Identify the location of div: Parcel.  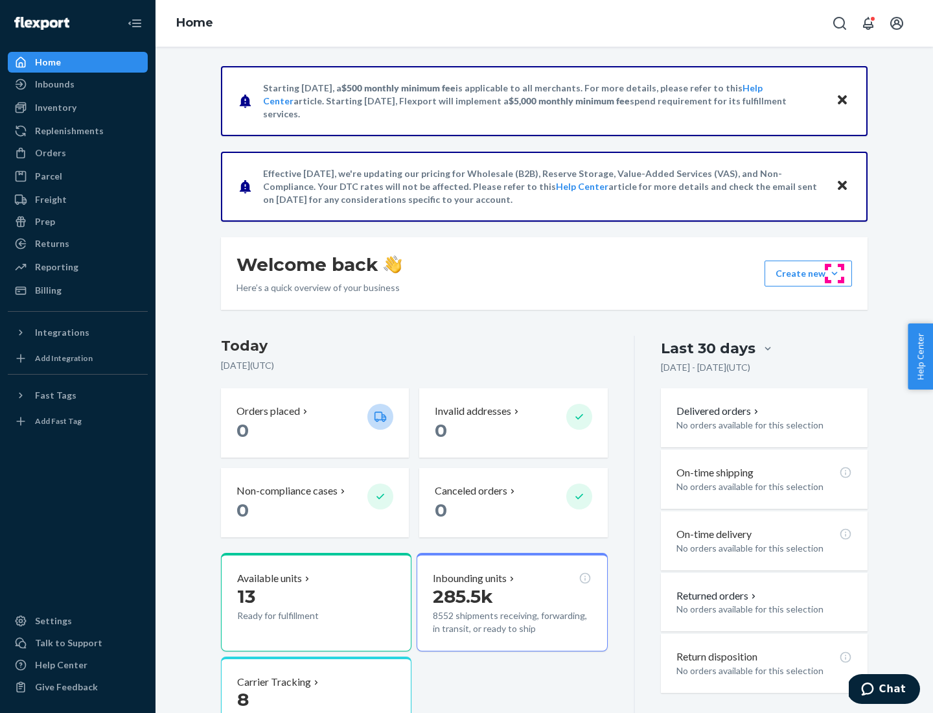
(49, 176).